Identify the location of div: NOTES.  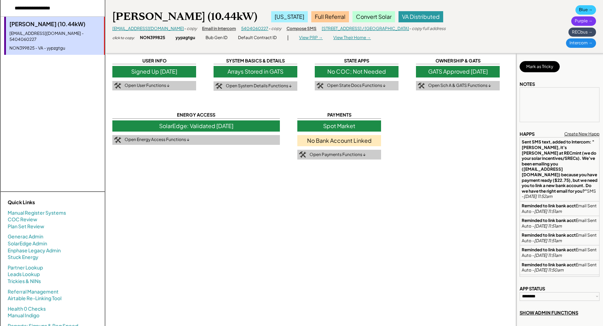
(527, 84).